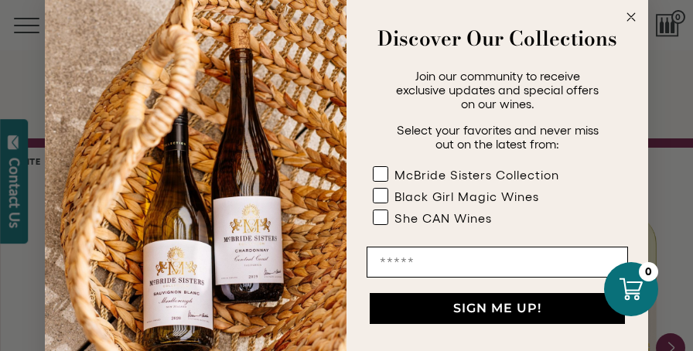 This screenshot has height=351, width=693. I want to click on input: Email, so click(497, 262).